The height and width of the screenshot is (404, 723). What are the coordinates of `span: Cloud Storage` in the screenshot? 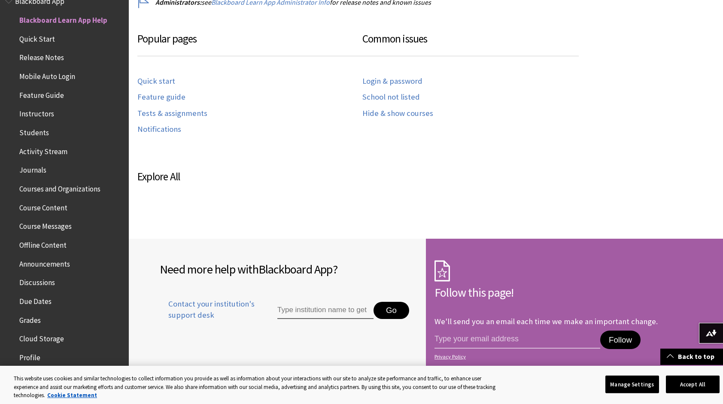 It's located at (42, 337).